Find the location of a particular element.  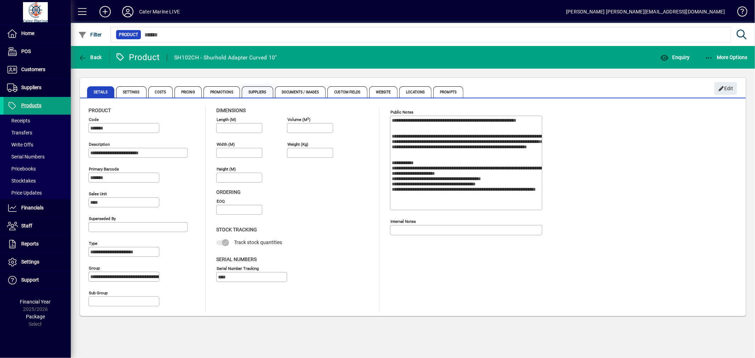

span: Custom Fields is located at coordinates (347, 92).